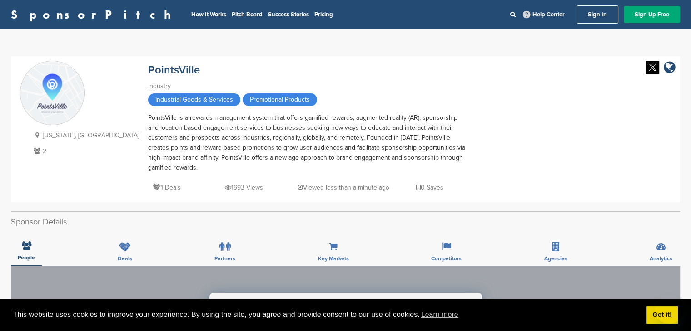 Image resolution: width=691 pixels, height=331 pixels. I want to click on a: Sign In, so click(597, 15).